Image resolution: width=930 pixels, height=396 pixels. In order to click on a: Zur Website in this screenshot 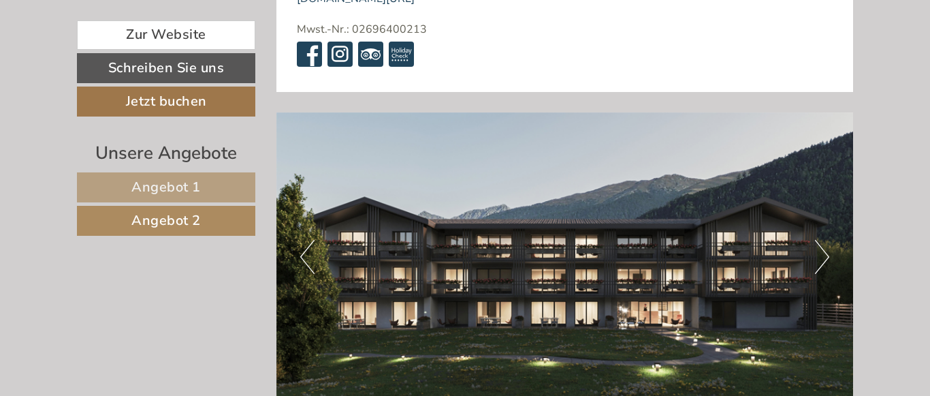, I will do `click(166, 35)`.